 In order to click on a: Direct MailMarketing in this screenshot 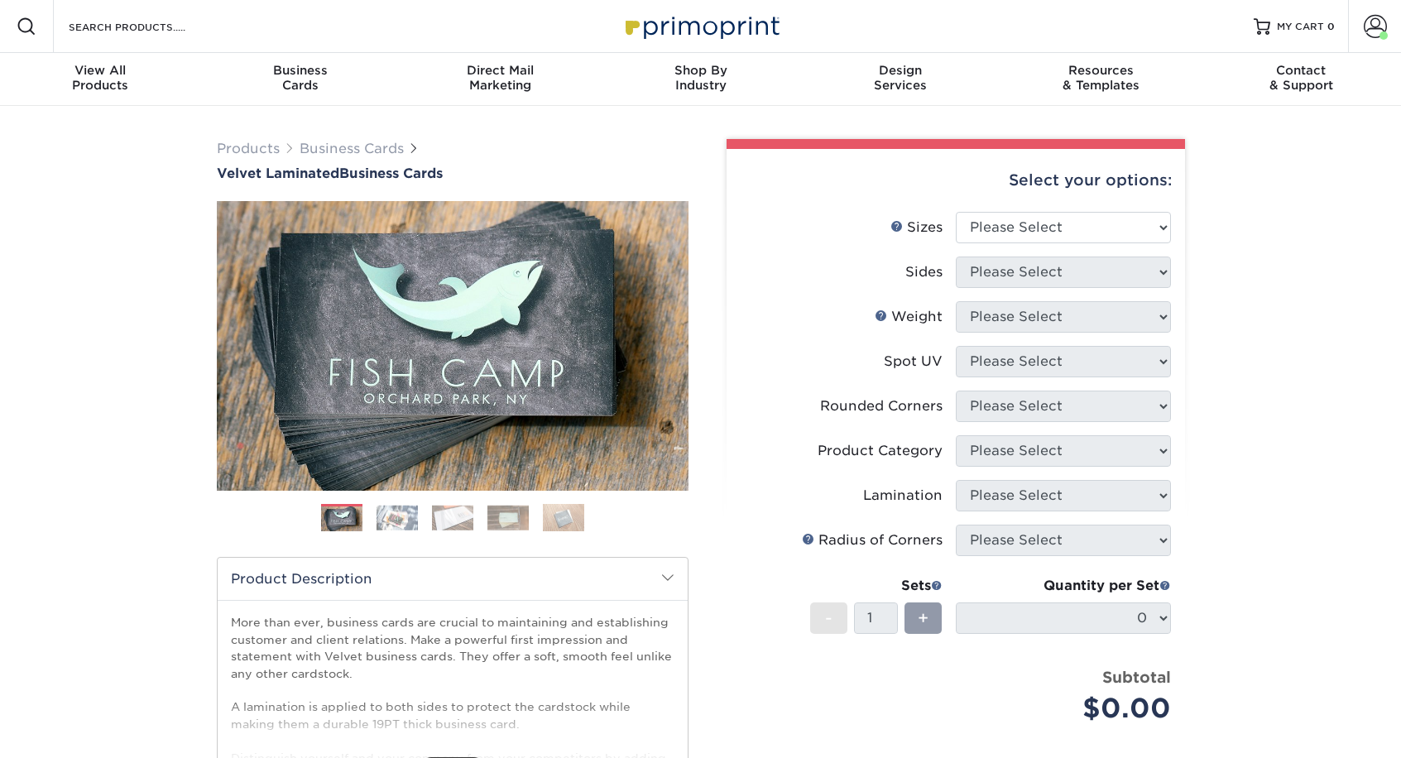, I will do `click(501, 79)`.